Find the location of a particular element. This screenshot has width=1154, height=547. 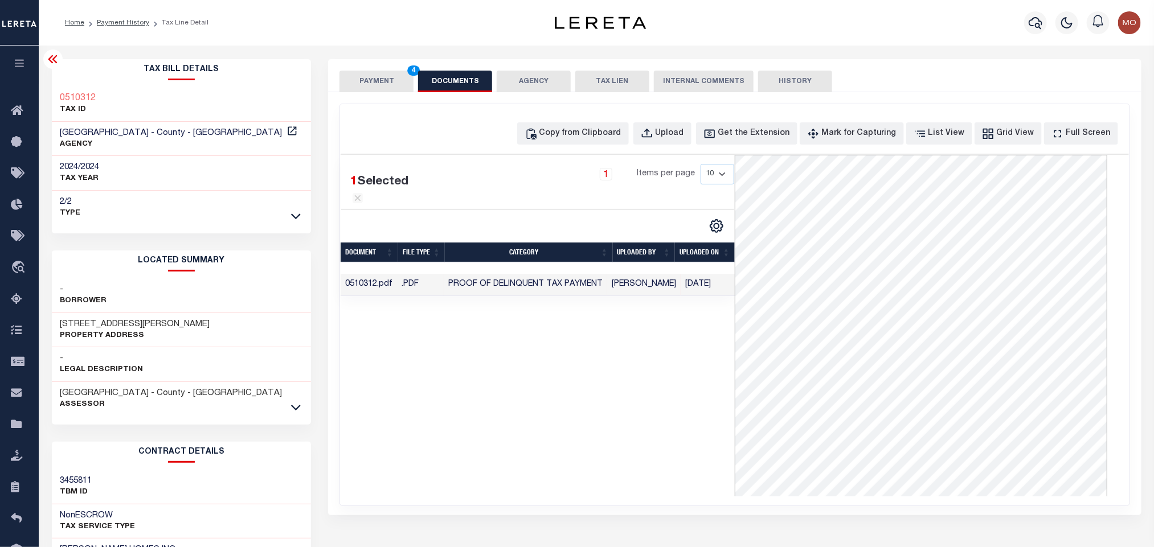

span: Proof of Delinquent Tax Payment is located at coordinates (525, 284).